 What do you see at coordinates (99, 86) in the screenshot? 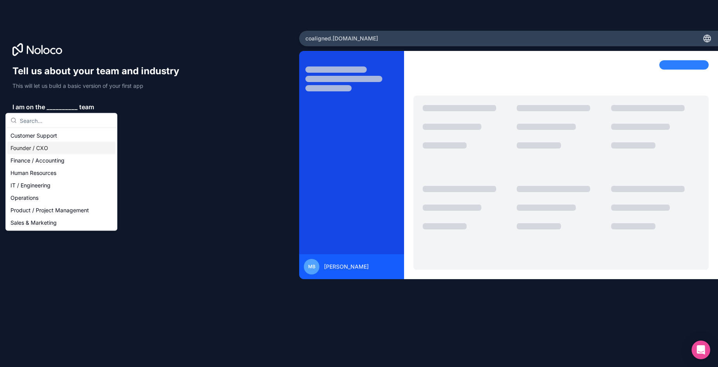
I see `p: This will let us build a basic version of your first app` at bounding box center [99, 86].